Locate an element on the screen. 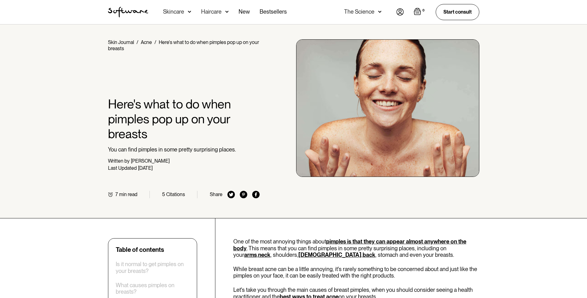 This screenshot has height=298, width=587. a: What causes pimples on breasts? is located at coordinates (153, 288).